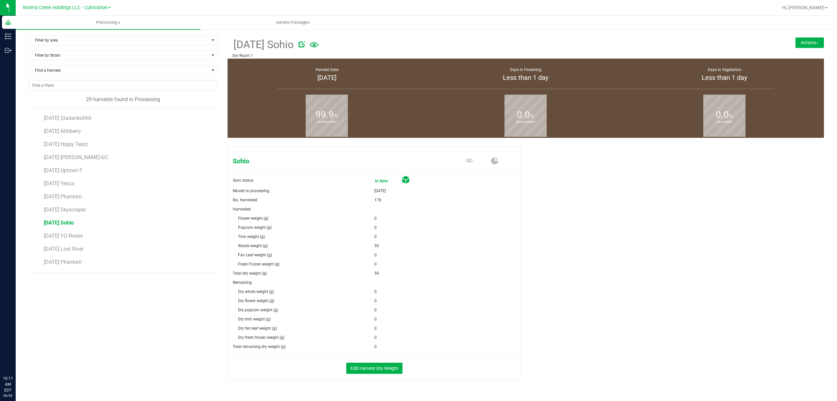 The width and height of the screenshot is (837, 401). I want to click on span: Waste weight (g), so click(253, 246).